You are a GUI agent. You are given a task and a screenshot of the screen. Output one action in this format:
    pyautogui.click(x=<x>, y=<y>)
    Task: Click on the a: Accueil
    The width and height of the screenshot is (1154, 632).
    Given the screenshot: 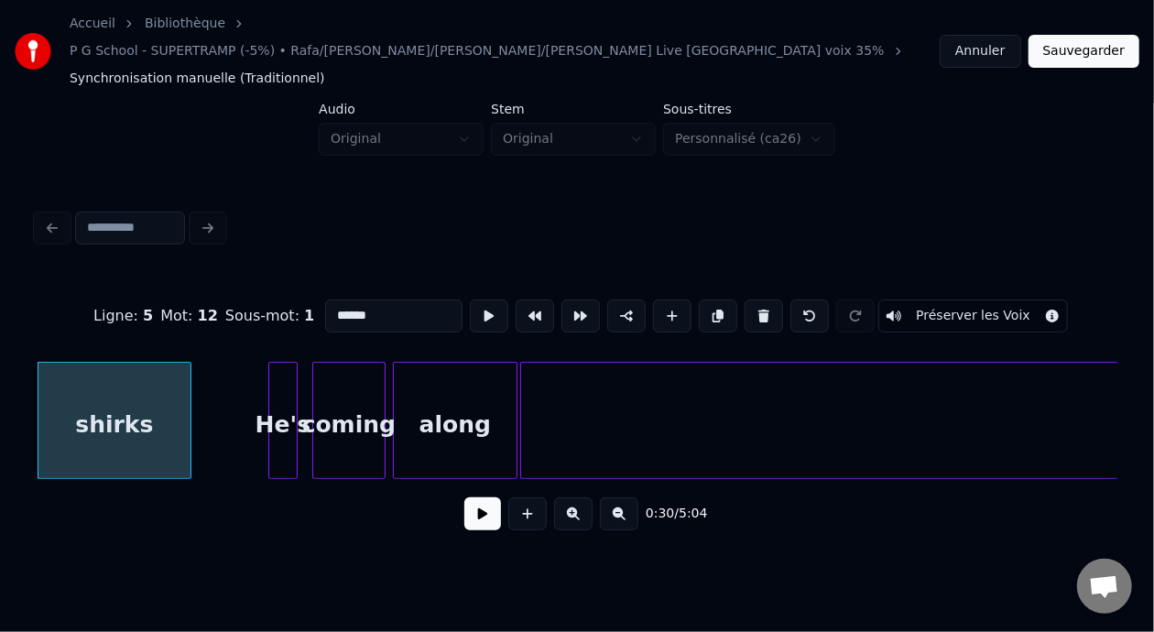 What is the action you would take?
    pyautogui.click(x=92, y=24)
    